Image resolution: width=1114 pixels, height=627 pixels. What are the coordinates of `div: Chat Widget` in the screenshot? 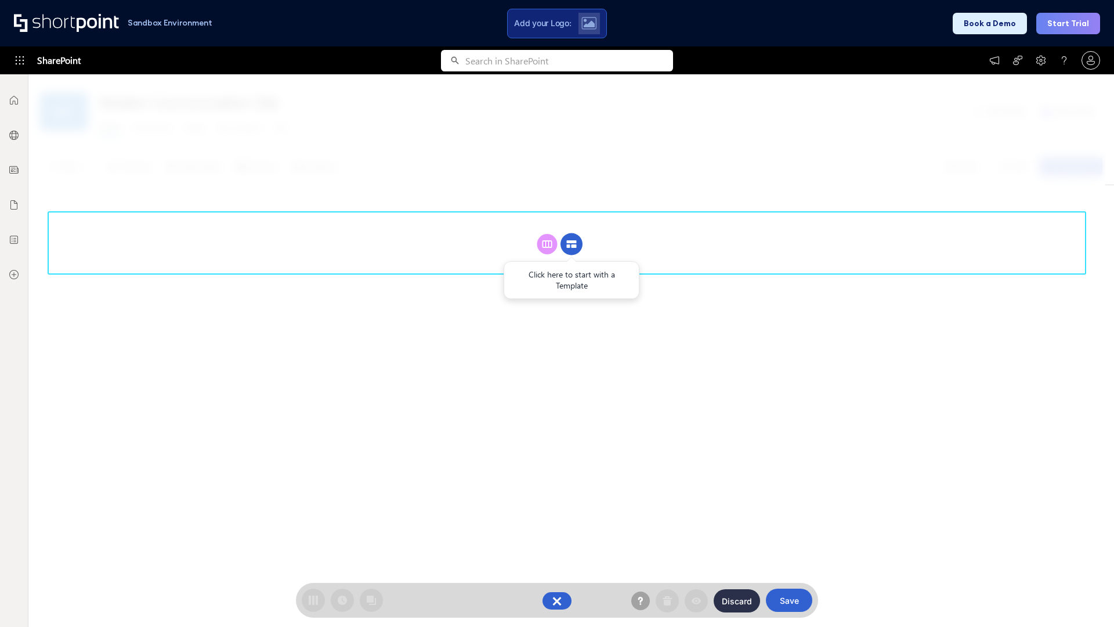 It's located at (1085, 599).